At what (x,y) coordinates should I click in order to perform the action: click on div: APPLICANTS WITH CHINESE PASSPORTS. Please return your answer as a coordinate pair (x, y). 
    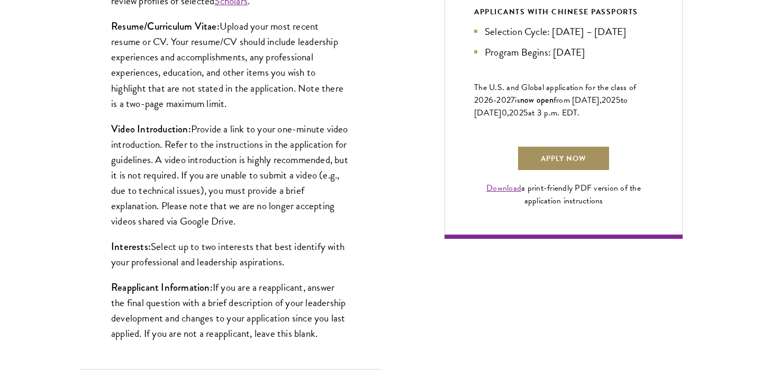
    Looking at the image, I should click on (564, 12).